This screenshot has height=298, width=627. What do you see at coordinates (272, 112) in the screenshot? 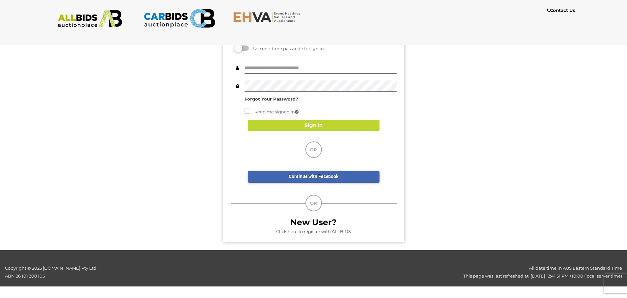
I see `label: Keep me signed in` at bounding box center [272, 112].